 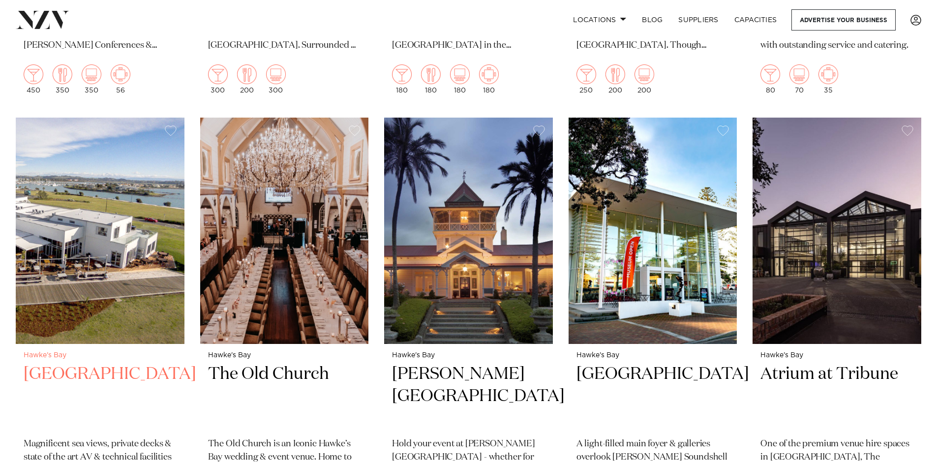 What do you see at coordinates (33, 79) in the screenshot?
I see `div: 450` at bounding box center [33, 79].